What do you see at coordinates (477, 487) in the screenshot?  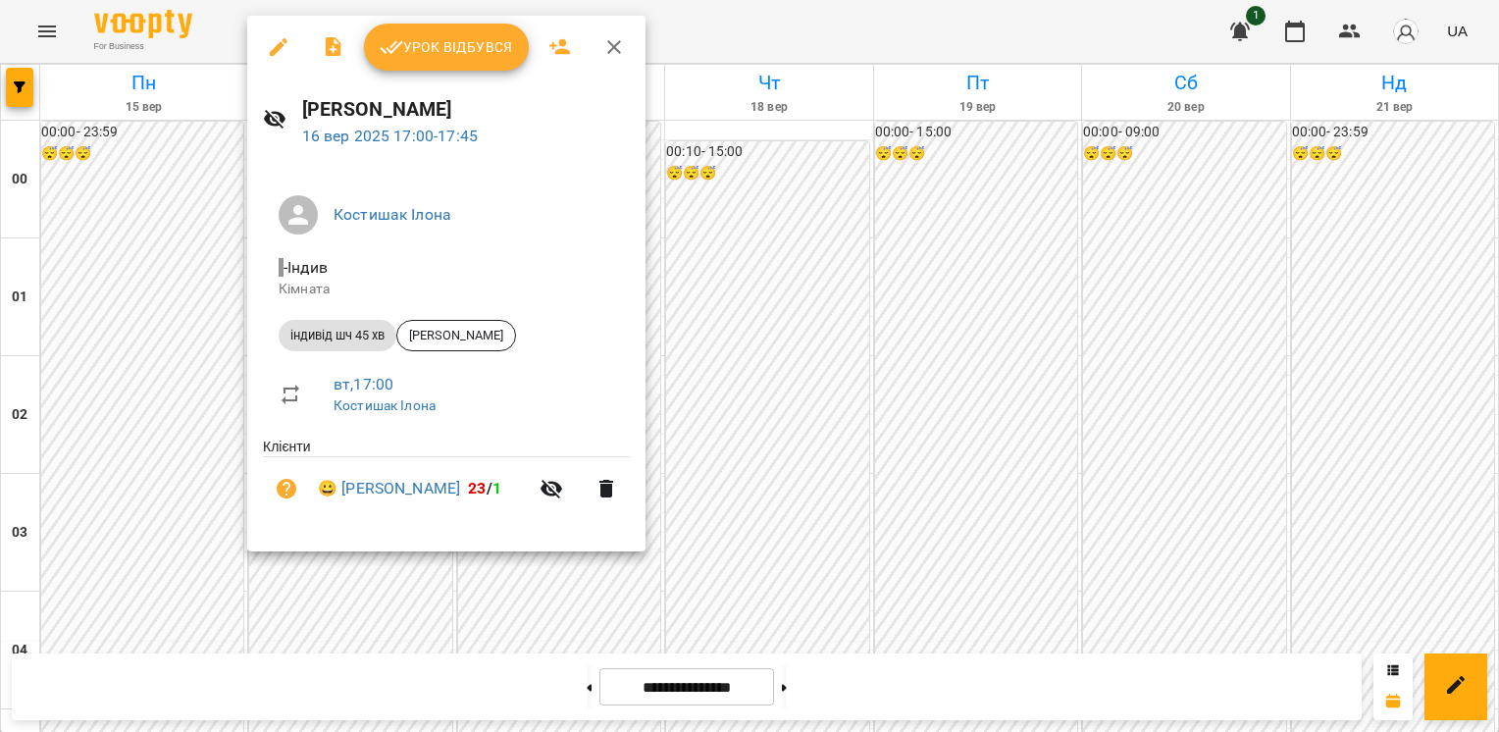 I see `span: 23` at bounding box center [477, 487].